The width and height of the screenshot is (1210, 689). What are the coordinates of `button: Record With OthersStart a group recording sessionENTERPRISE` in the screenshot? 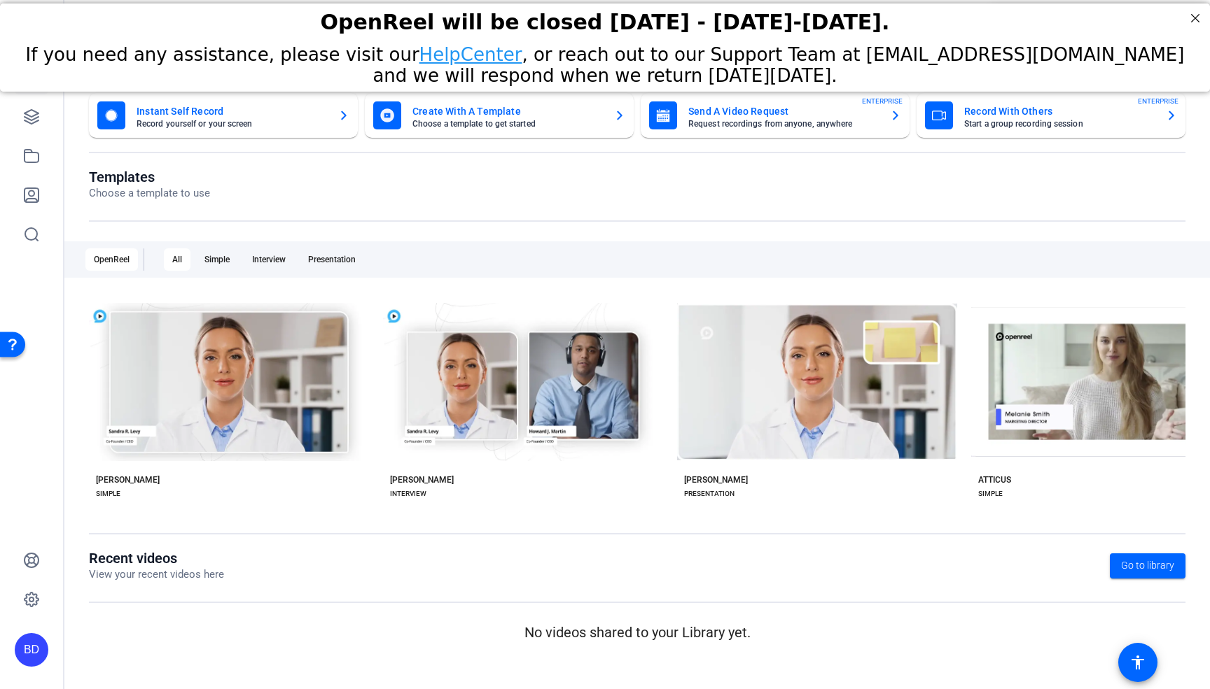 It's located at (1051, 115).